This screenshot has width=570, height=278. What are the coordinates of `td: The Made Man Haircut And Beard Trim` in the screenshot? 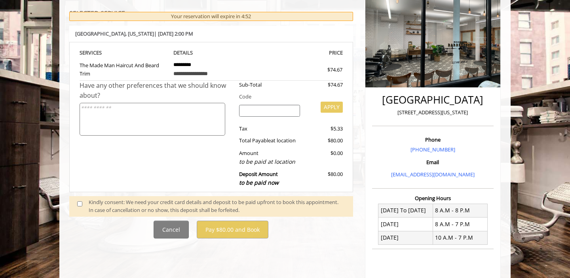 It's located at (123, 68).